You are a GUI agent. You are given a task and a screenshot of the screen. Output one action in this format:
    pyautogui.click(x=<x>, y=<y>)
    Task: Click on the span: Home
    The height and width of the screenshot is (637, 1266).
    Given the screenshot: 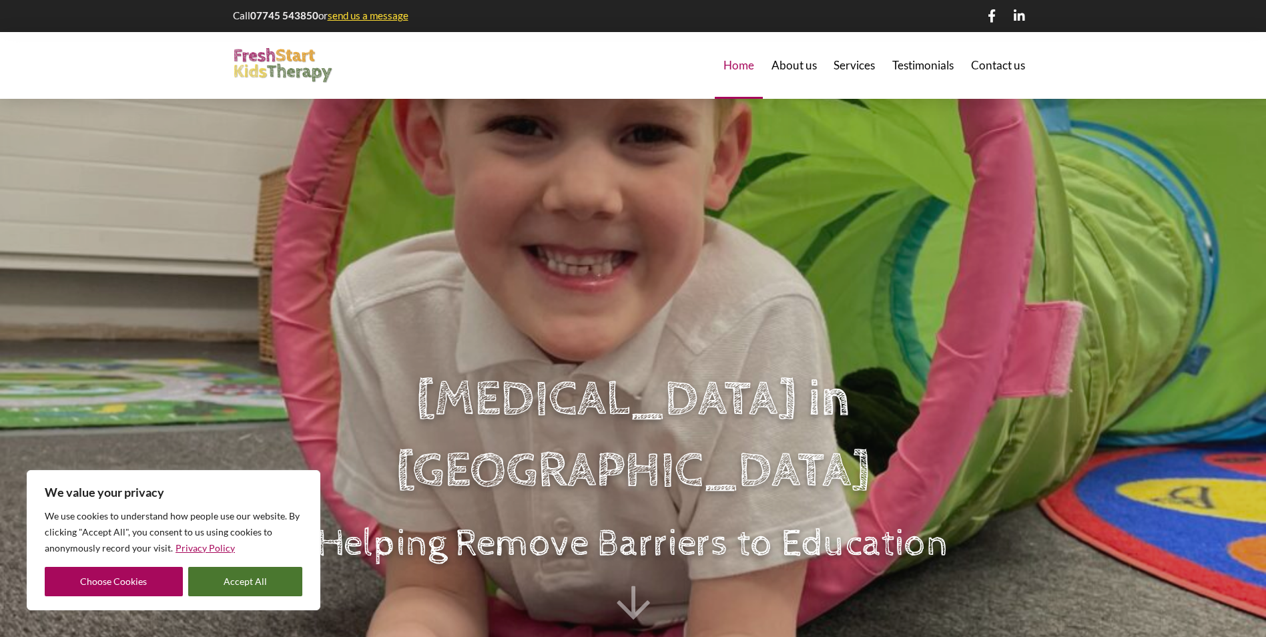 What is the action you would take?
    pyautogui.click(x=739, y=65)
    